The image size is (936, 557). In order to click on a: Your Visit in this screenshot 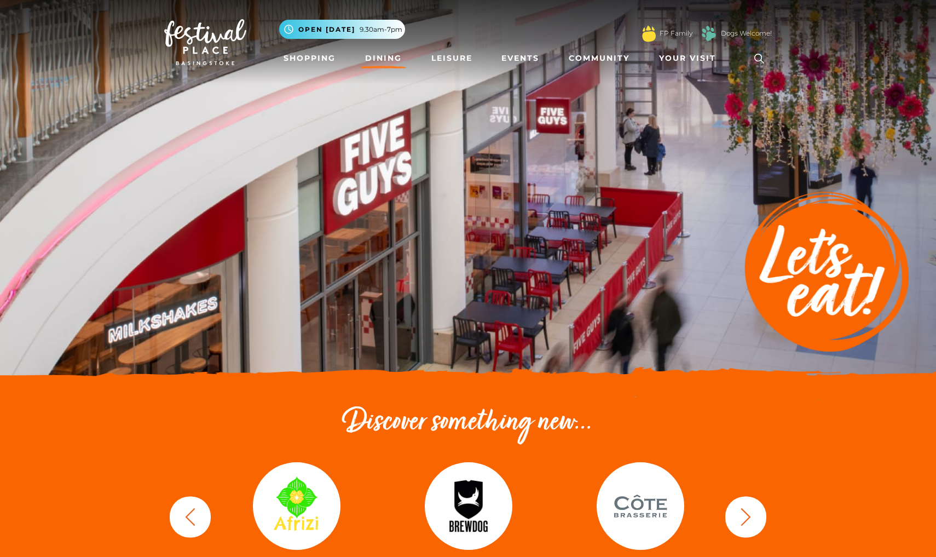, I will do `click(690, 58)`.